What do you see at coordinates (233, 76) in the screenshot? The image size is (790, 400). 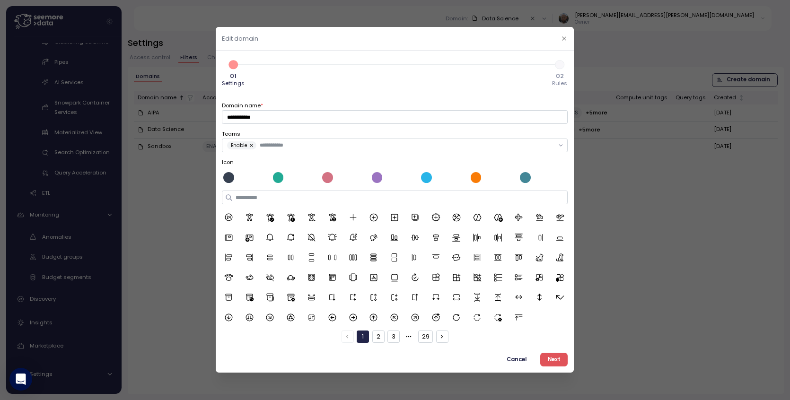 I see `span: 01` at bounding box center [233, 76].